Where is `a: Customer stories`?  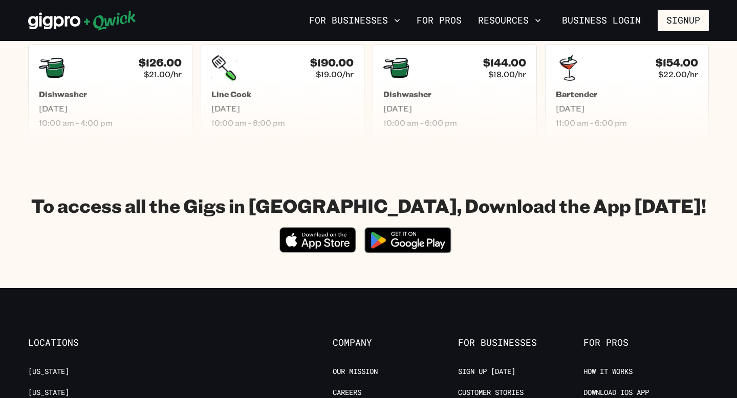 a: Customer stories is located at coordinates (491, 393).